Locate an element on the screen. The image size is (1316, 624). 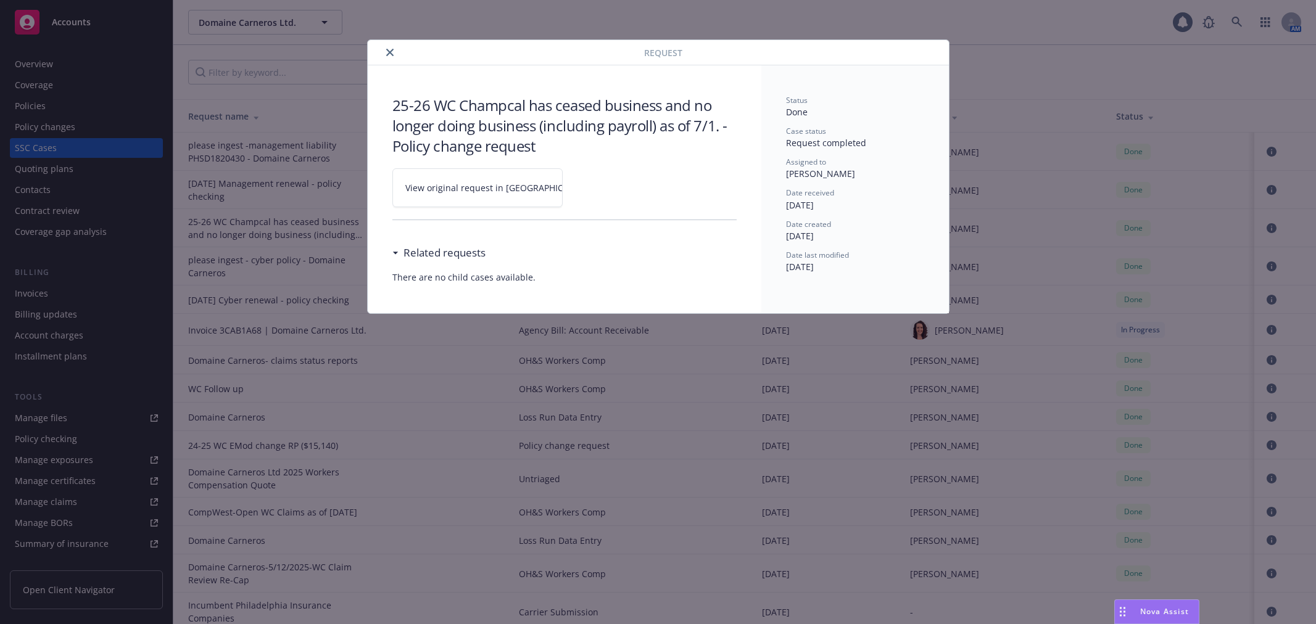
div: Drag to move is located at coordinates (1122, 612).